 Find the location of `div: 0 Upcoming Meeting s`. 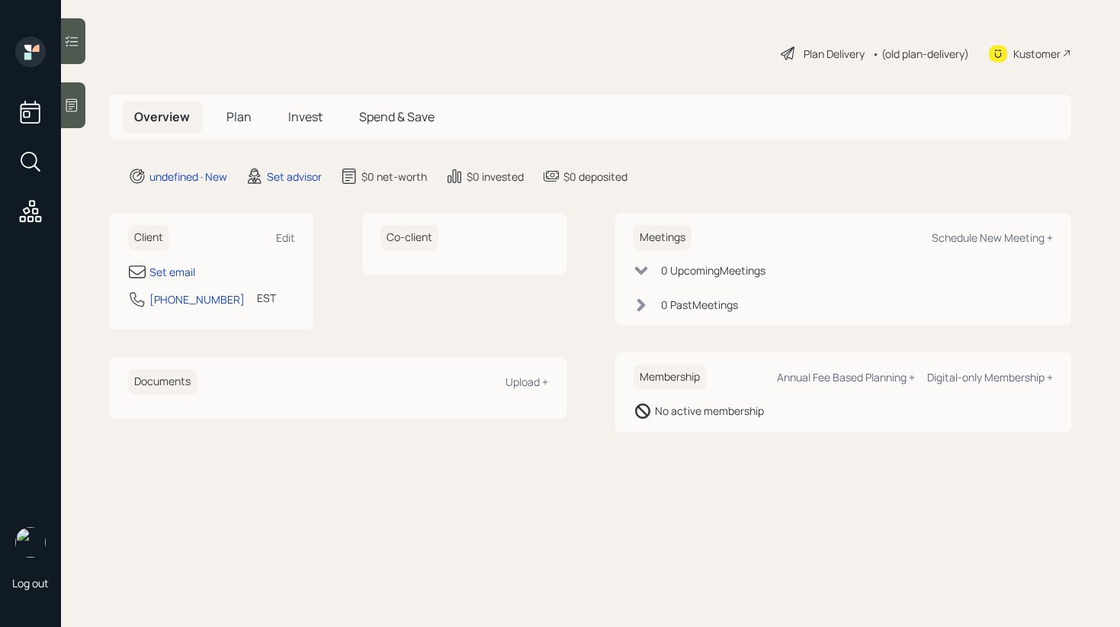

div: 0 Upcoming Meeting s is located at coordinates (713, 270).